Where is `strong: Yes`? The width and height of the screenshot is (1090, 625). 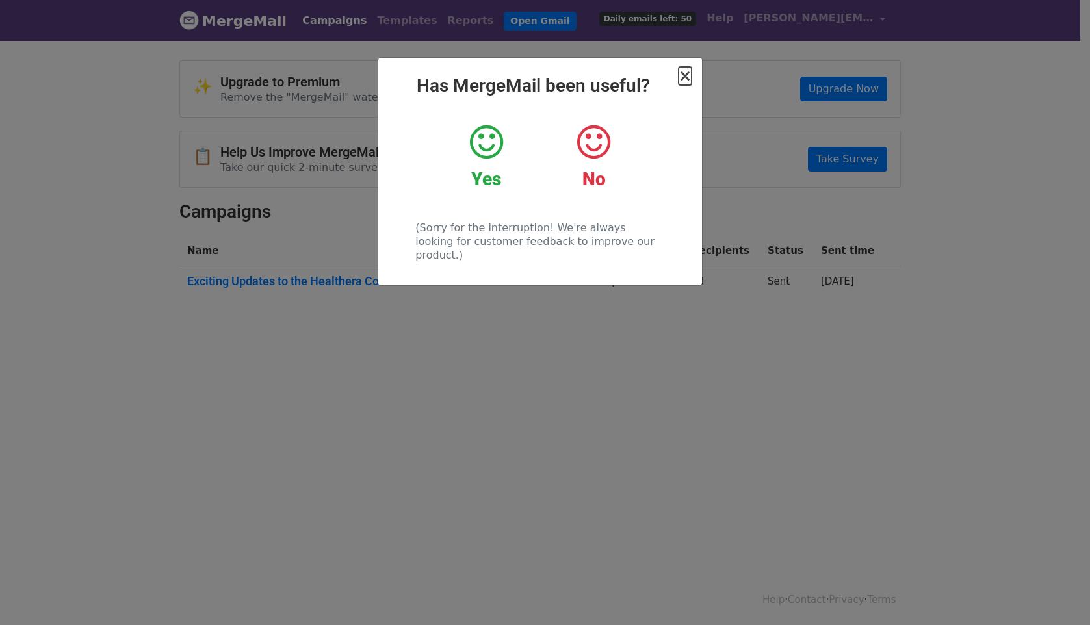
strong: Yes is located at coordinates (486, 179).